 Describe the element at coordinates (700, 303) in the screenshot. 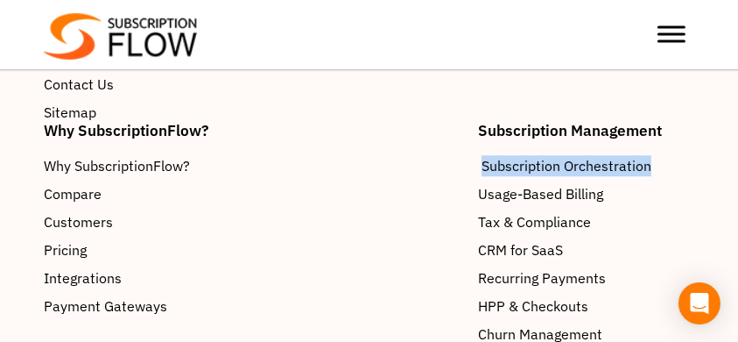

I see `div: Open Intercom Messenger` at that location.